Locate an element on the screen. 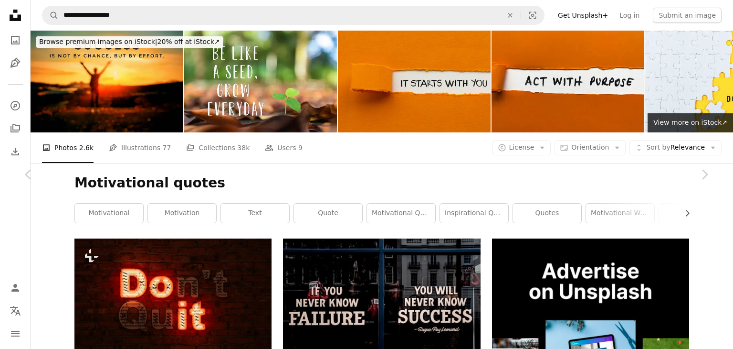 This screenshot has height=349, width=733. a: Browse premium images on iStock|20% off at iStock↗ is located at coordinates (129, 42).